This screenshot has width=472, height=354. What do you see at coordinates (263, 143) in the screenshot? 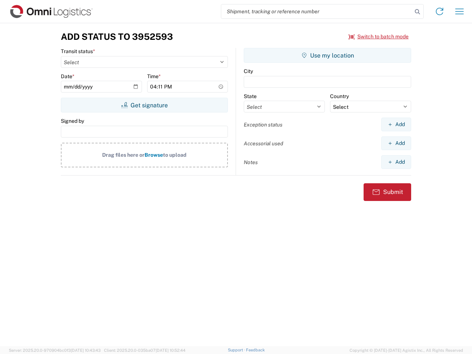
I see `label: Accessorial used` at bounding box center [263, 143].